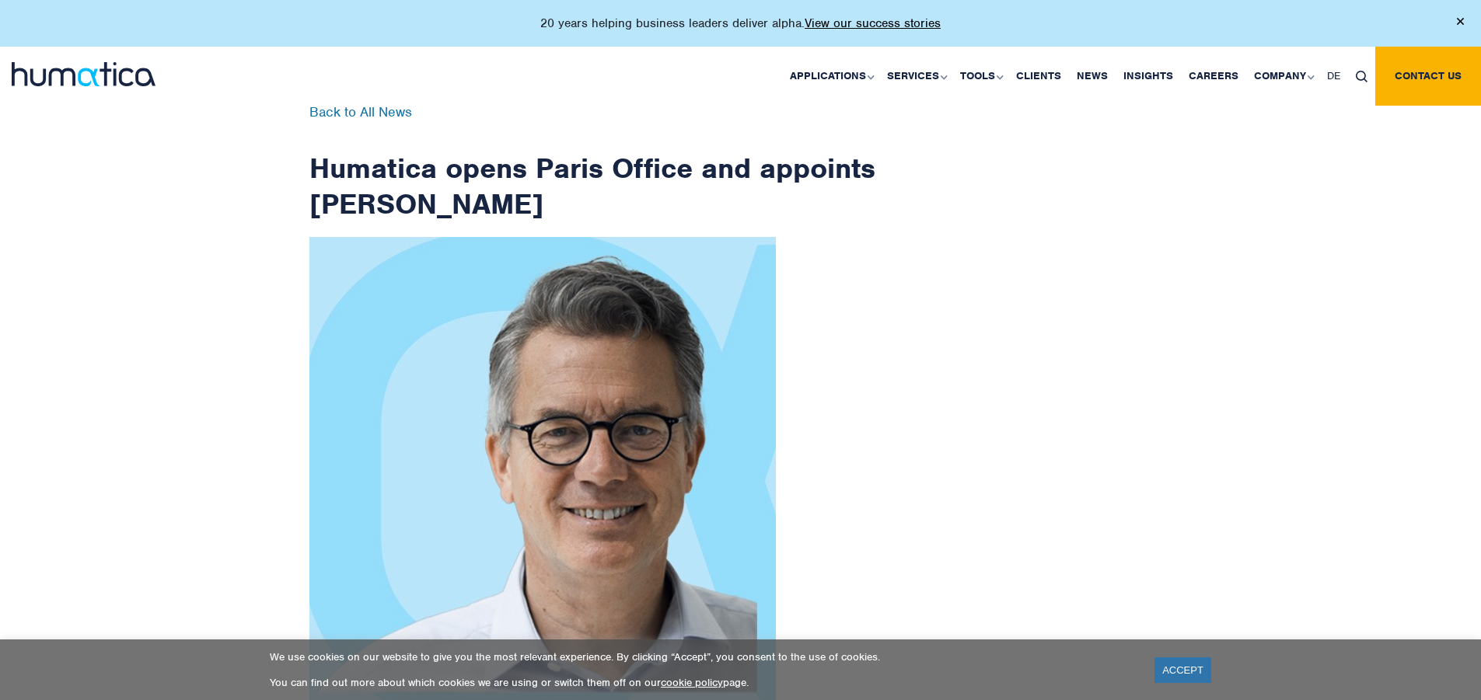 This screenshot has height=700, width=1481. I want to click on a: cookie policy, so click(692, 682).